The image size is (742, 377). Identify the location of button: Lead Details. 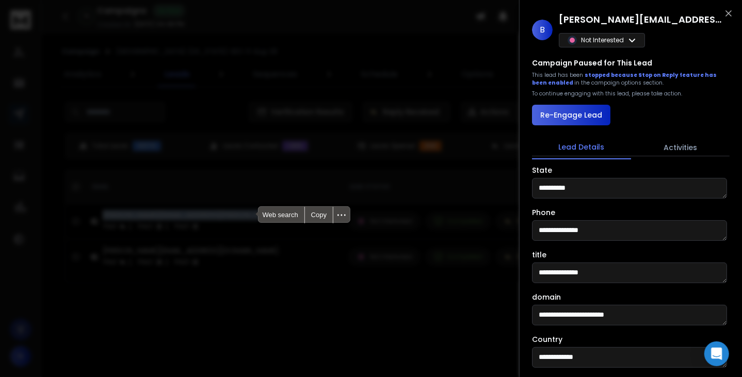
(581, 148).